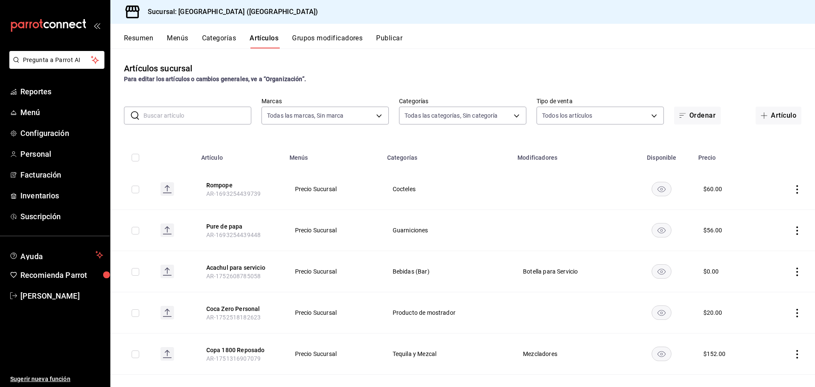 This screenshot has height=387, width=815. What do you see at coordinates (57, 60) in the screenshot?
I see `button: Pregunta a Parrot AI` at bounding box center [57, 60].